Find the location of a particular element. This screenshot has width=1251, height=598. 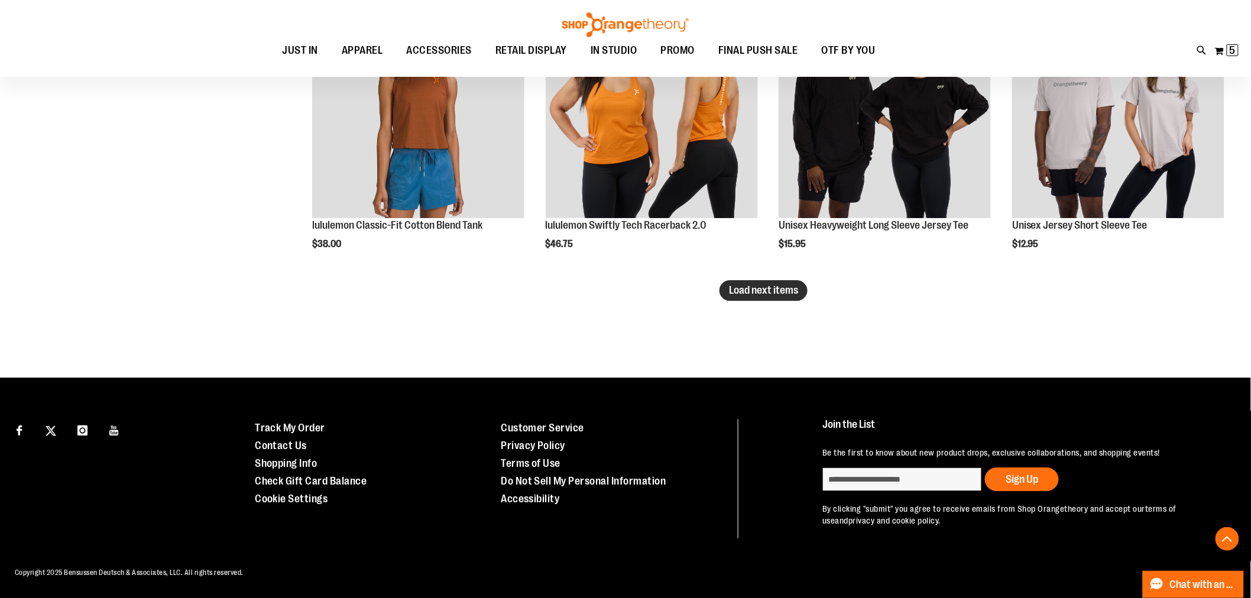

span: Sign Up is located at coordinates (1022, 480).